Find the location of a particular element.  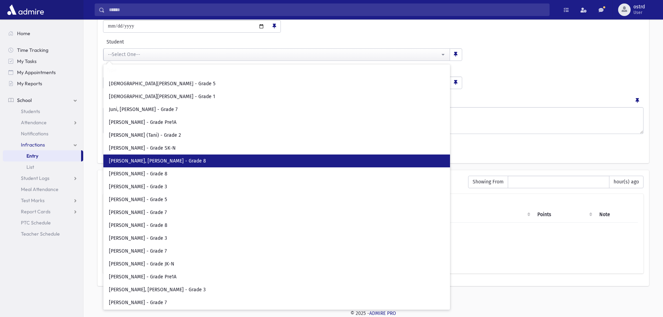

label: Type is located at coordinates (193, 70).